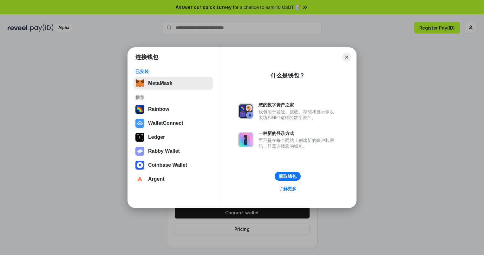 Image resolution: width=484 pixels, height=255 pixels. I want to click on div: 了解更多, so click(288, 188).